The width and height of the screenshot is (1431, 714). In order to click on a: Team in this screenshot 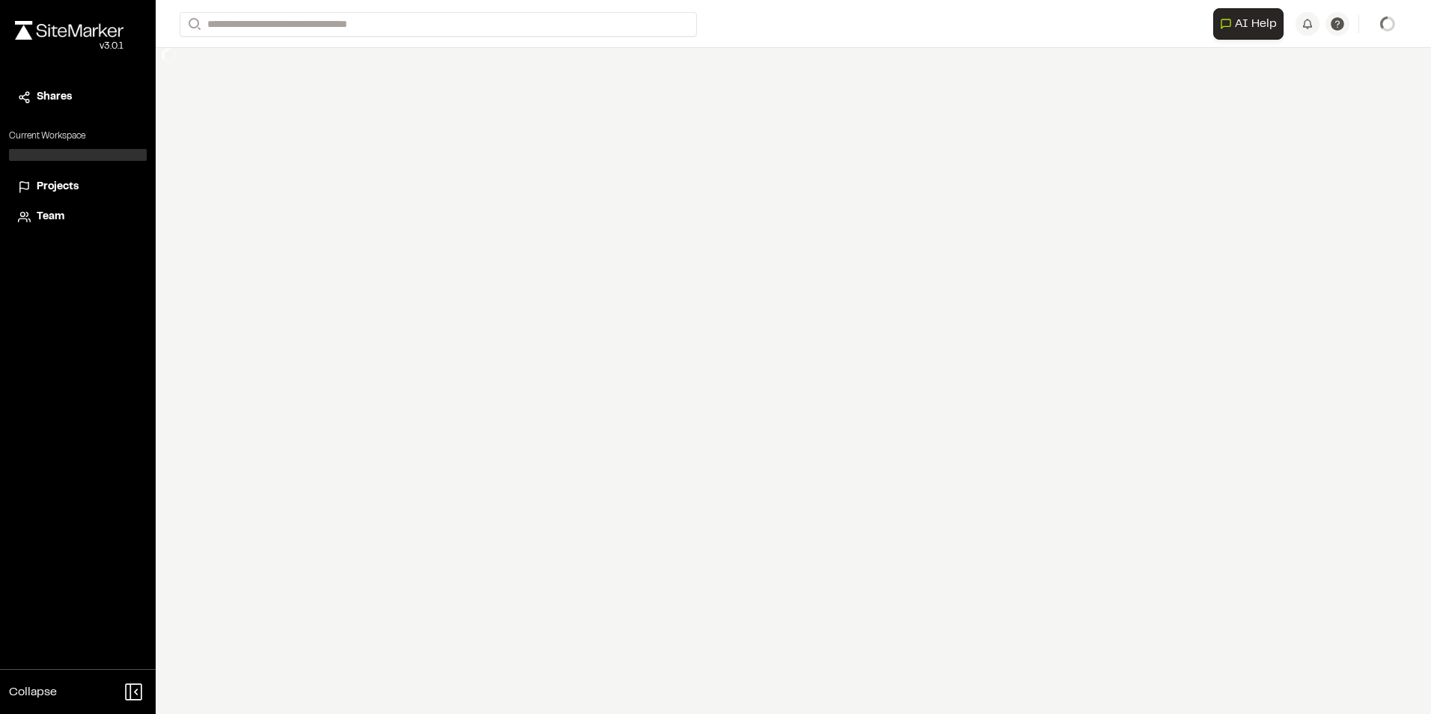, I will do `click(78, 217)`.